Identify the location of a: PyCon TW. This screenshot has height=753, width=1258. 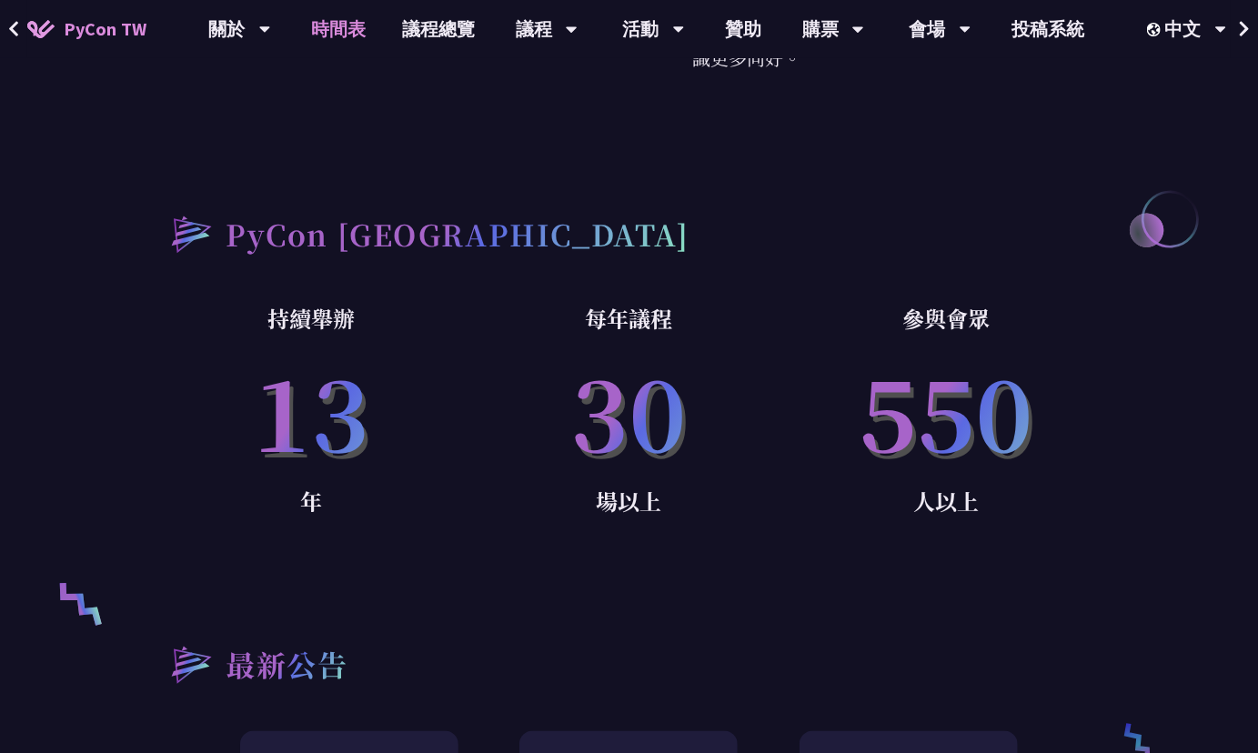
(86, 29).